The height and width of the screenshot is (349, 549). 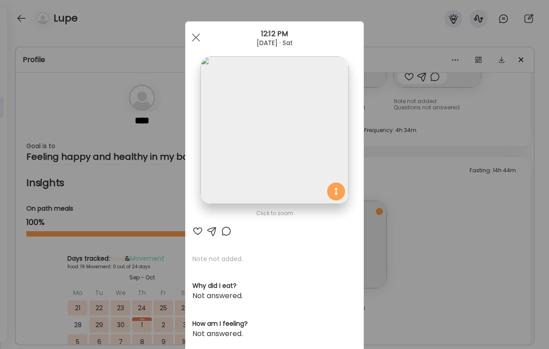 I want to click on h3: Why did I eat?, so click(x=274, y=286).